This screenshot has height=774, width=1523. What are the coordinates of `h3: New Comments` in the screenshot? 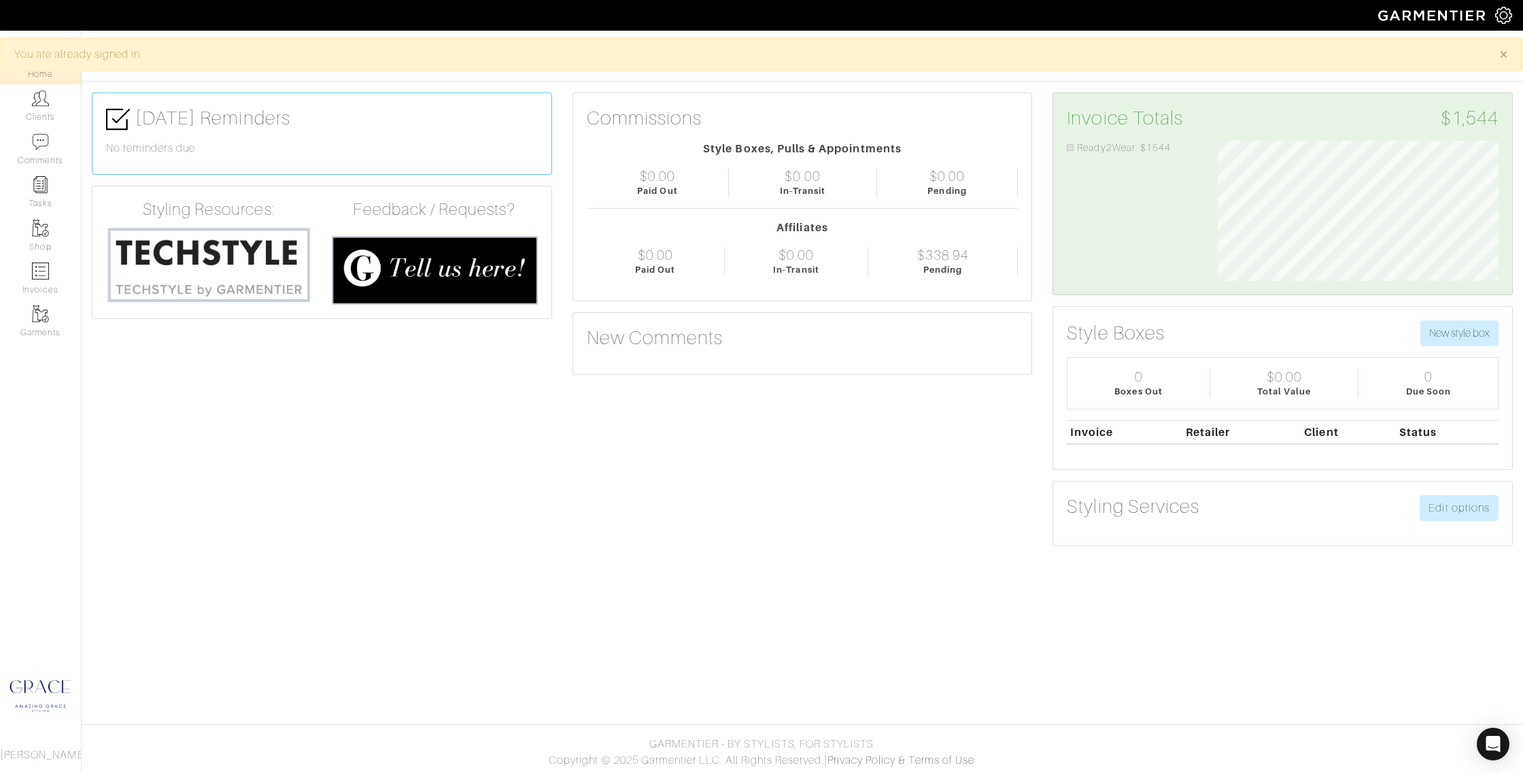 It's located at (802, 338).